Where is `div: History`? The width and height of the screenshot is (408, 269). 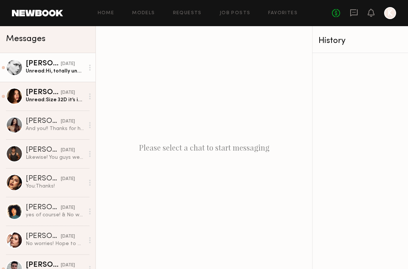 div: History is located at coordinates (361, 41).